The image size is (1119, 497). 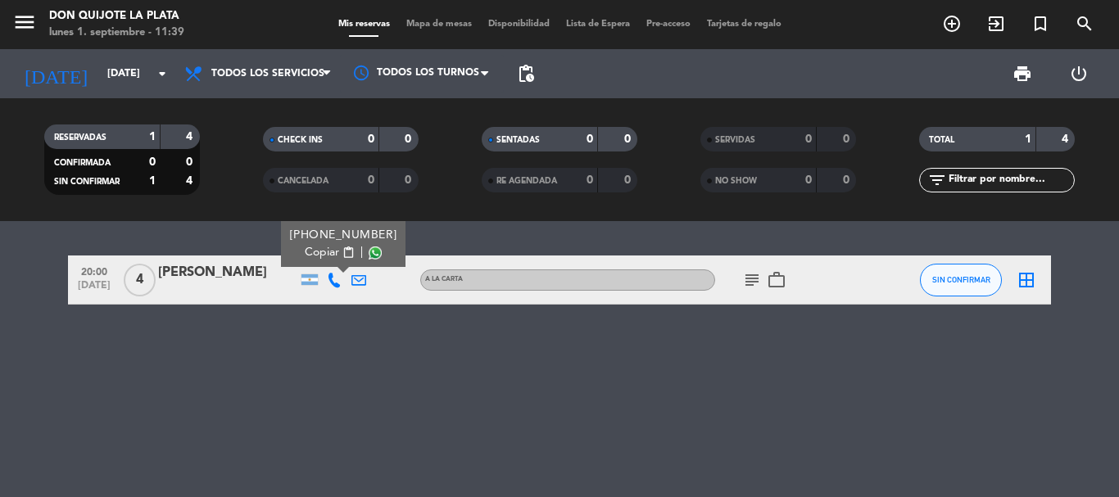 I want to click on span: NO SHOW, so click(x=735, y=181).